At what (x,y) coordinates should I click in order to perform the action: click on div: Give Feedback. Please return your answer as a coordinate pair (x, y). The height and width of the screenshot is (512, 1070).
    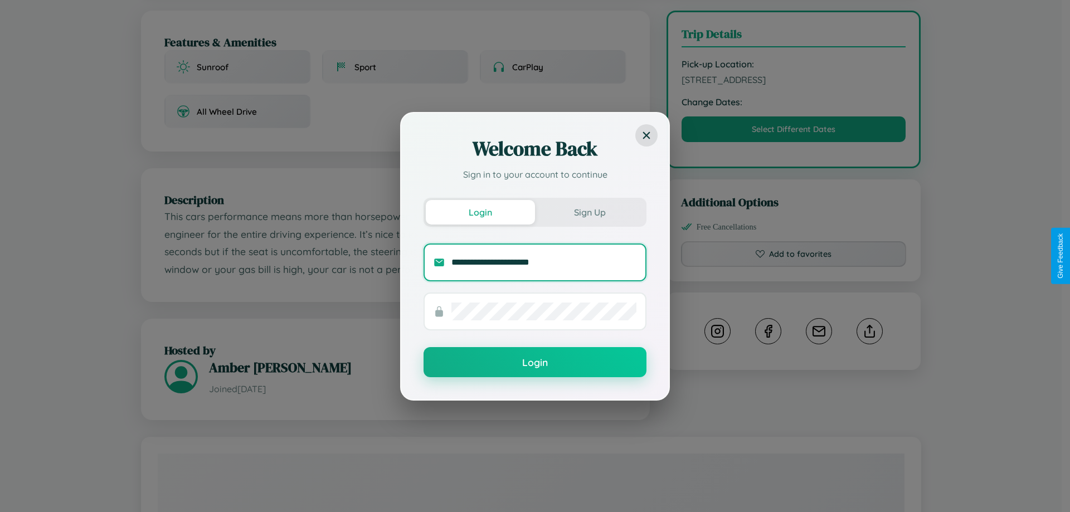
    Looking at the image, I should click on (1060, 256).